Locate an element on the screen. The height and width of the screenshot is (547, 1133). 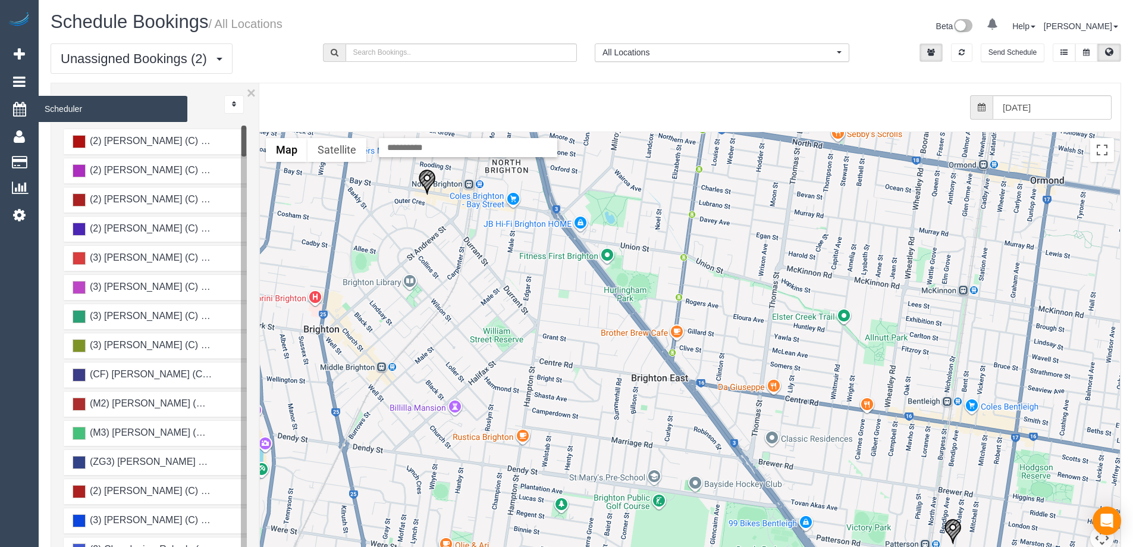
button: Send Schedule is located at coordinates (1013, 52).